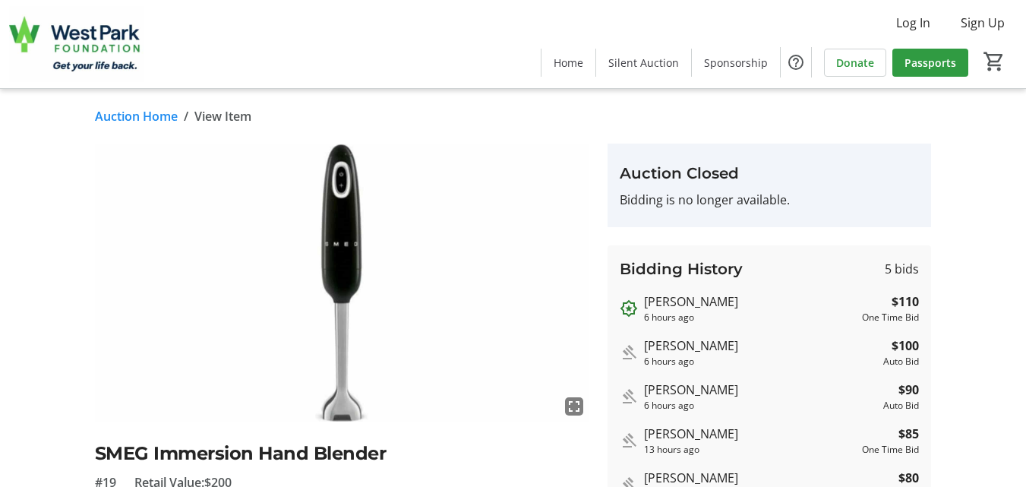 The image size is (1026, 487). I want to click on strong: $80, so click(908, 478).